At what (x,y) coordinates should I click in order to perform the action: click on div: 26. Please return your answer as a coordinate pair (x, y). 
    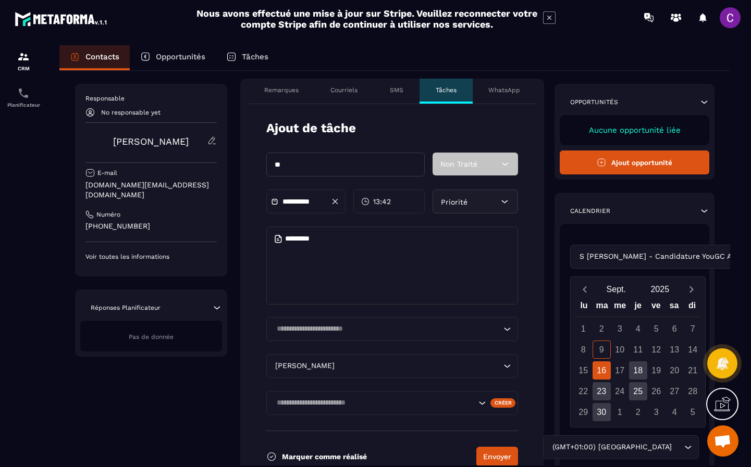
    Looking at the image, I should click on (656, 391).